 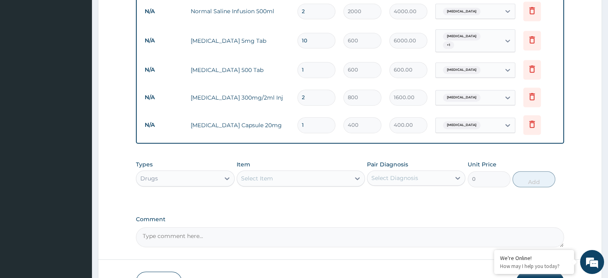 I want to click on td: Normal Saline Infusion 500ml, so click(x=240, y=11).